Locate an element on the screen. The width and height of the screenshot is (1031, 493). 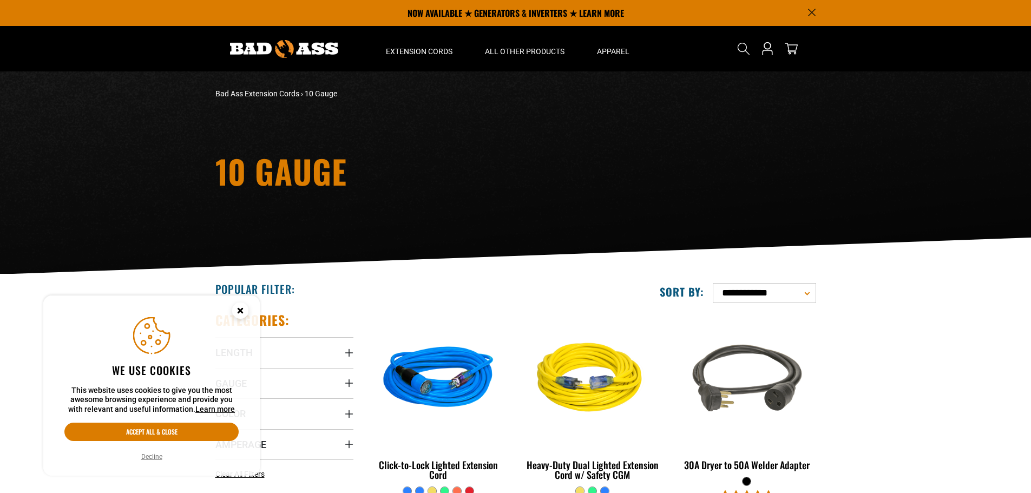
div: Click-to-Lock Lighted Extension Cord is located at coordinates (438, 470).